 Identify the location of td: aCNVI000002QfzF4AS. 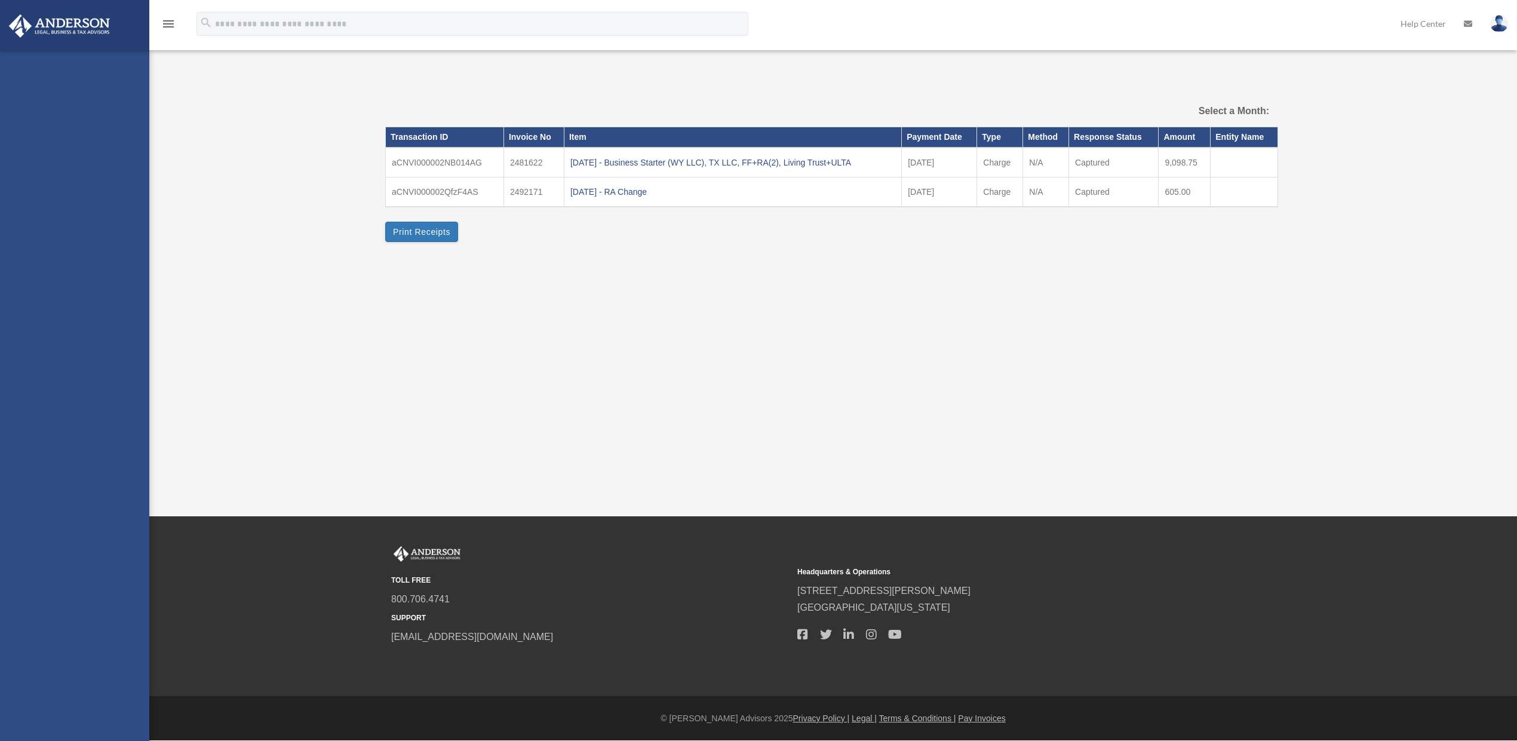
(445, 192).